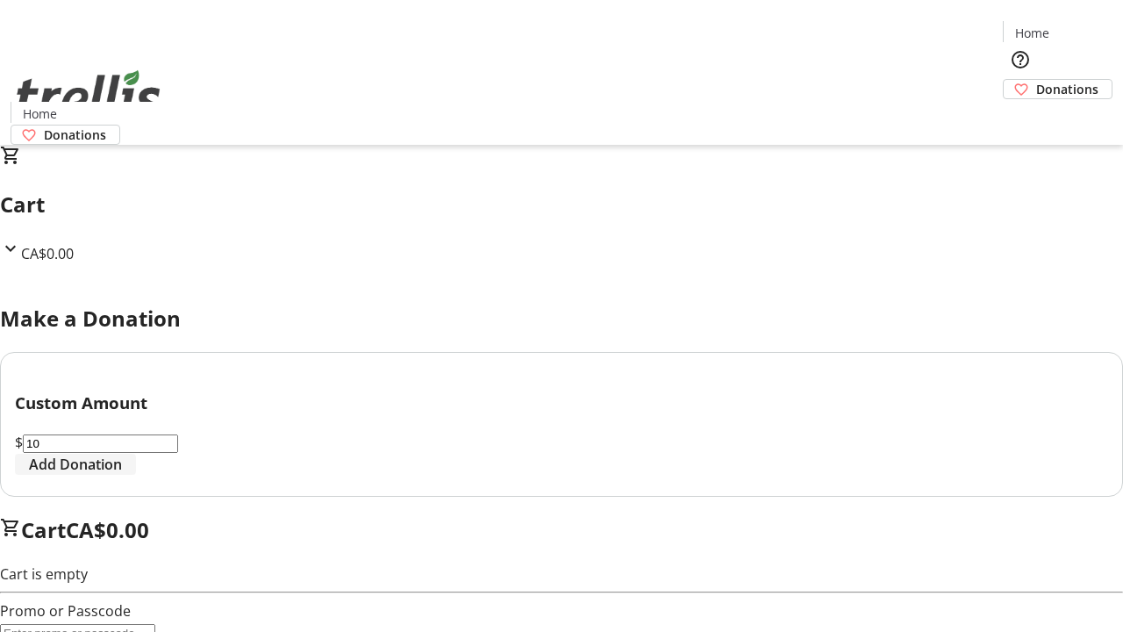 The image size is (1123, 632). Describe the element at coordinates (562, 403) in the screenshot. I see `h3: Custom Amount` at that location.